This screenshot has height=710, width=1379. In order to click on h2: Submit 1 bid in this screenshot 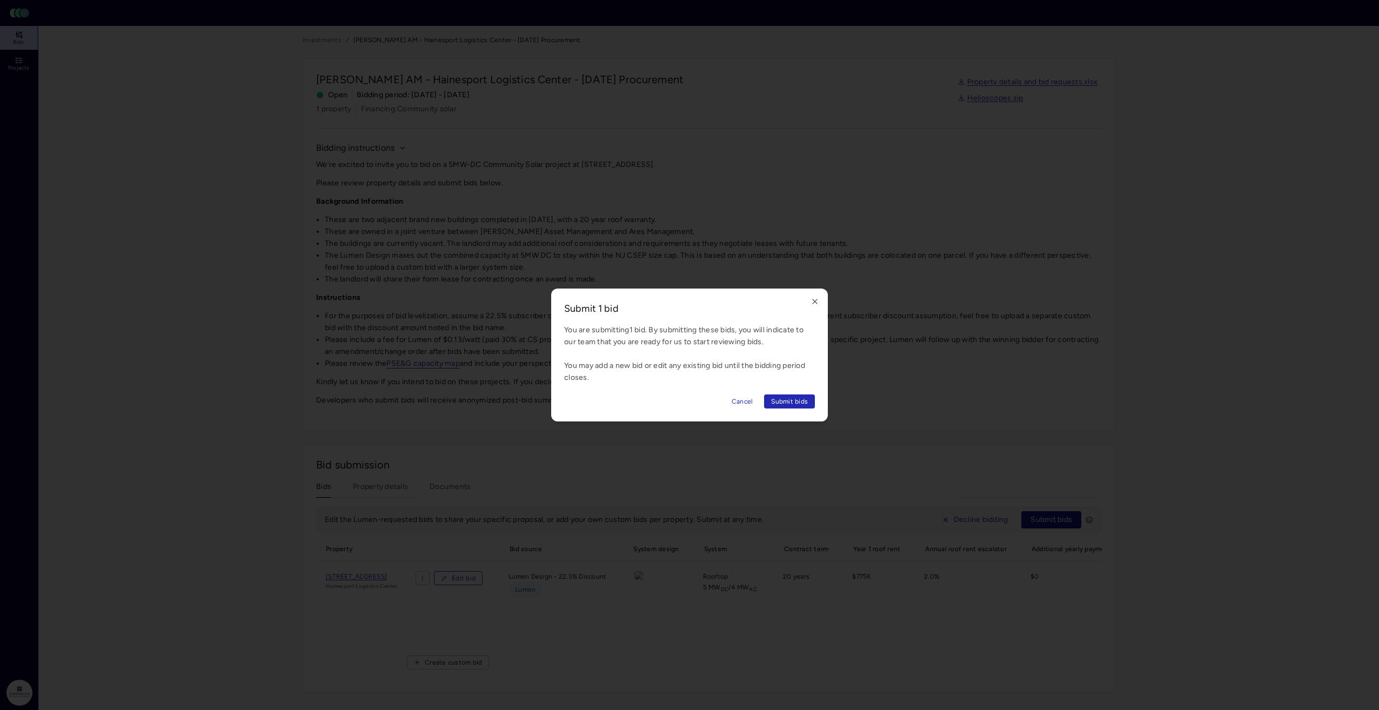, I will do `click(690, 309)`.